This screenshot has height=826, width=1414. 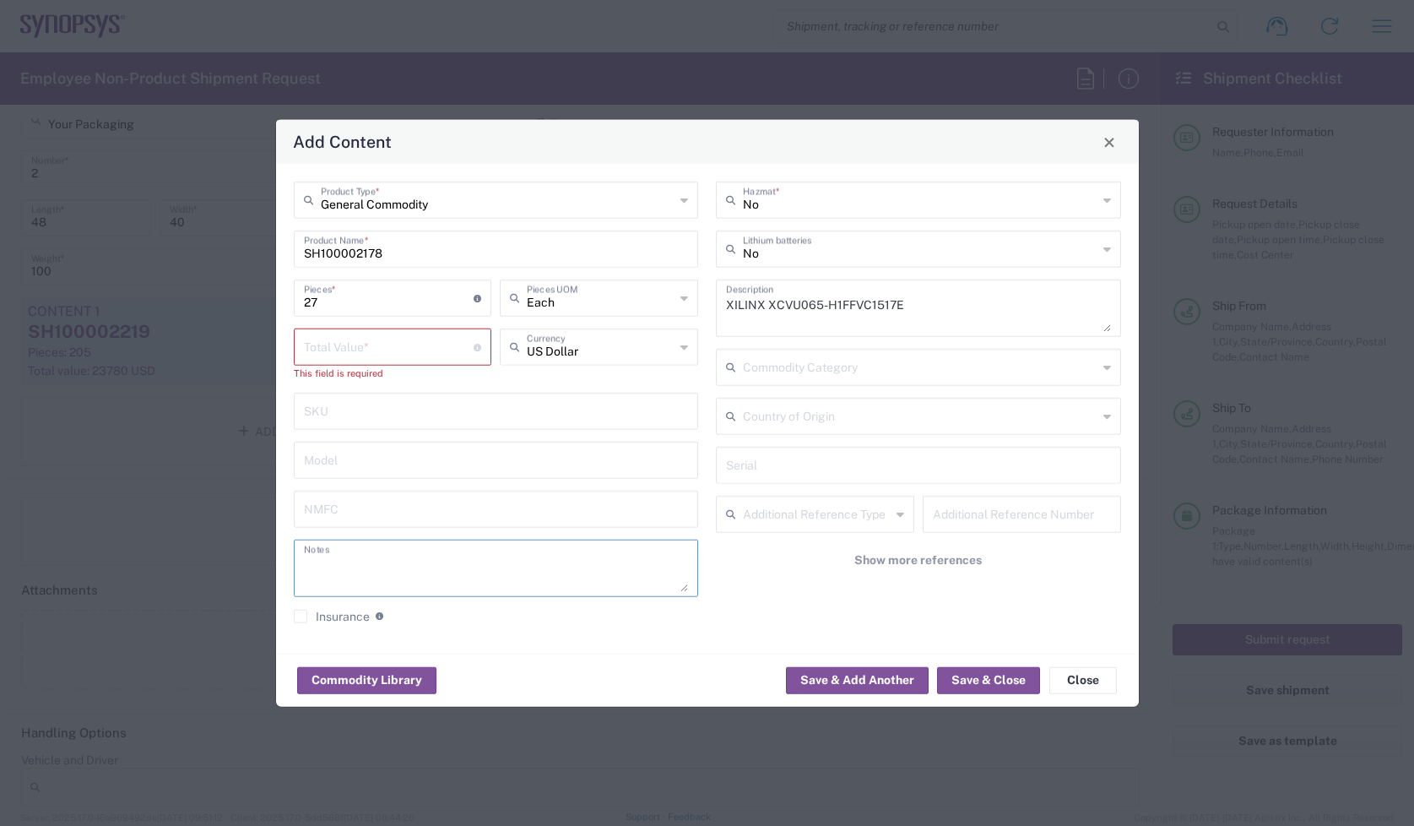 What do you see at coordinates (857, 680) in the screenshot?
I see `button: Save & Add Another` at bounding box center [857, 680].